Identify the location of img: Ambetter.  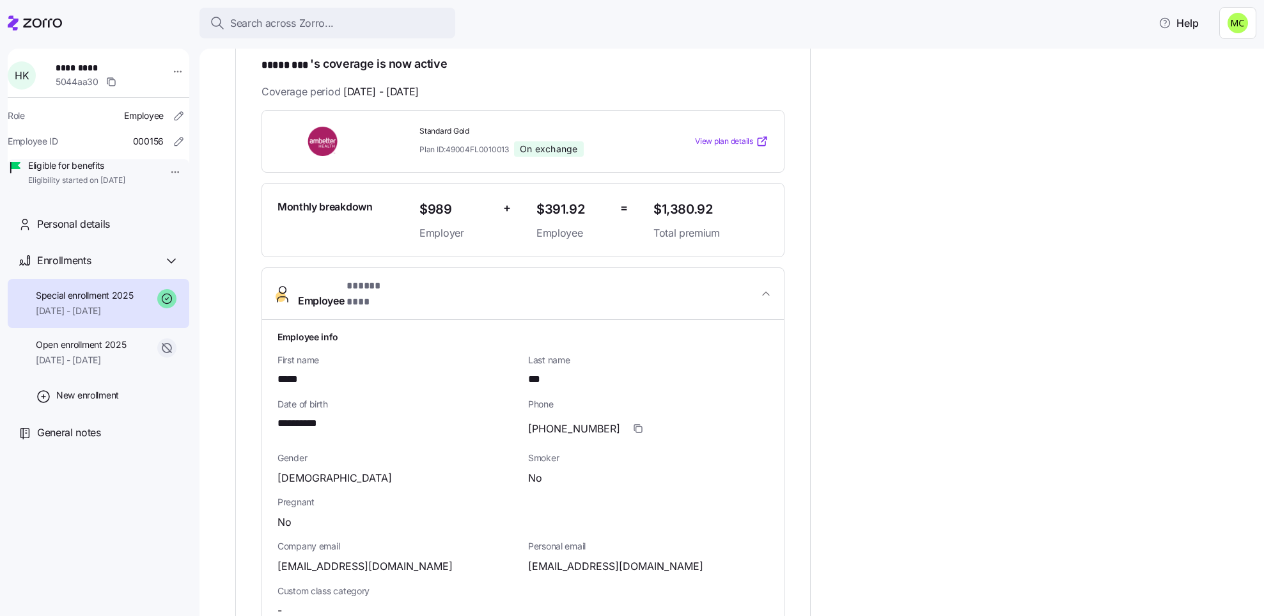
(323, 141).